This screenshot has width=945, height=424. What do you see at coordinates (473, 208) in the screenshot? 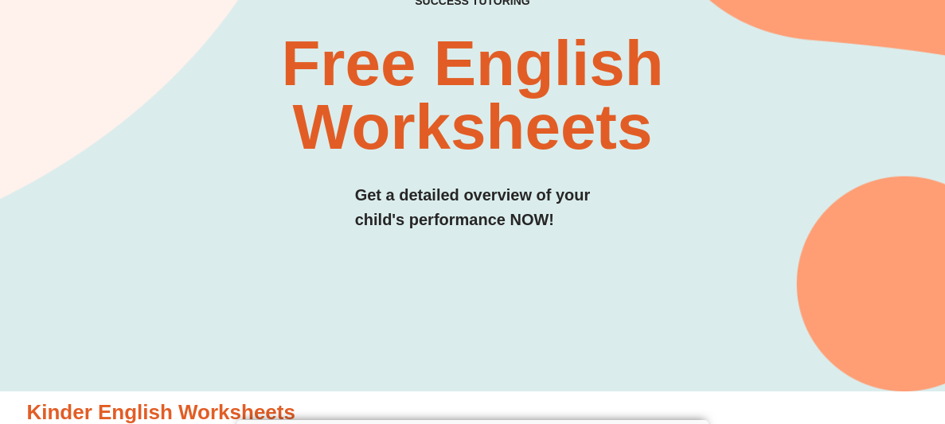
I see `h3: Get a detailed overview of your child's performance NOW!` at bounding box center [473, 208].